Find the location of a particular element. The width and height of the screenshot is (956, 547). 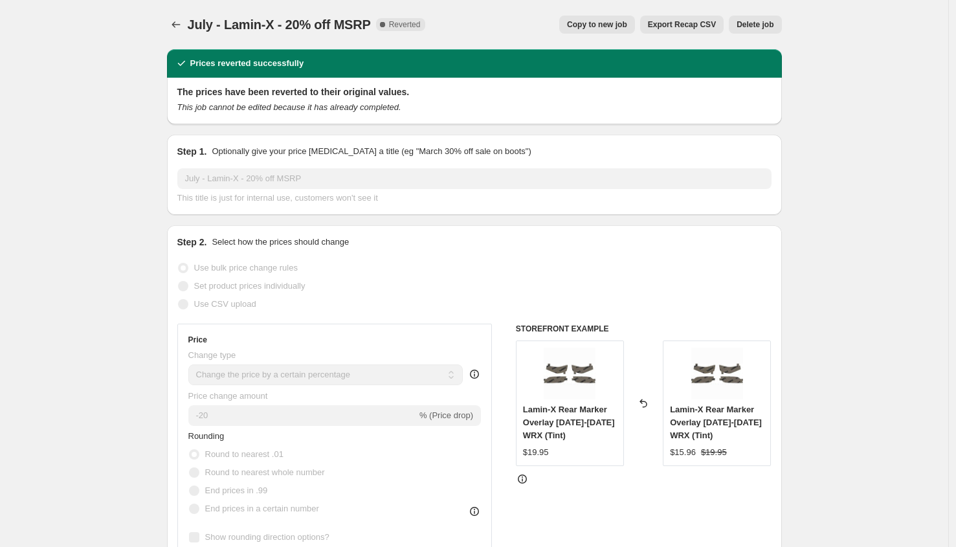

div: help is located at coordinates (475, 374).